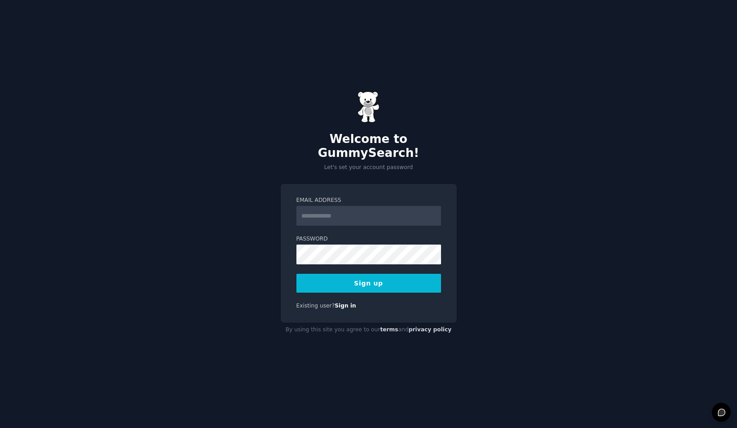 Image resolution: width=737 pixels, height=428 pixels. I want to click on span: Existing user?, so click(316, 305).